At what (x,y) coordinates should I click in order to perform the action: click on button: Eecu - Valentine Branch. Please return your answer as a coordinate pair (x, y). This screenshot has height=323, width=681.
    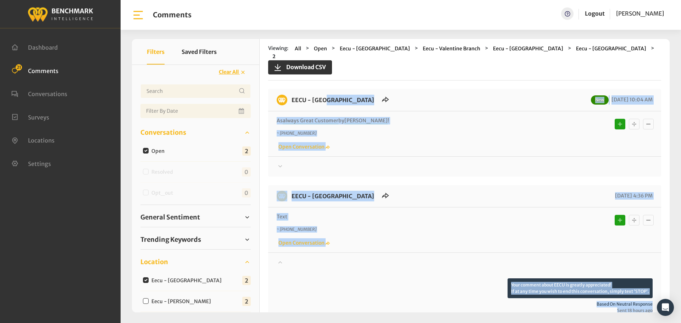
    Looking at the image, I should click on (452, 49).